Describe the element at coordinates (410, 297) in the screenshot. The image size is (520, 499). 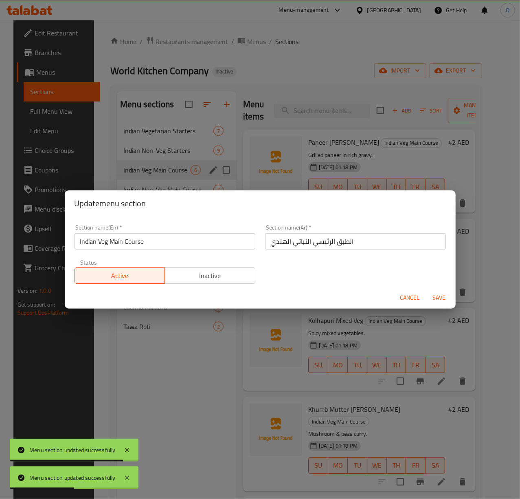
I see `span: Cancel` at that location.